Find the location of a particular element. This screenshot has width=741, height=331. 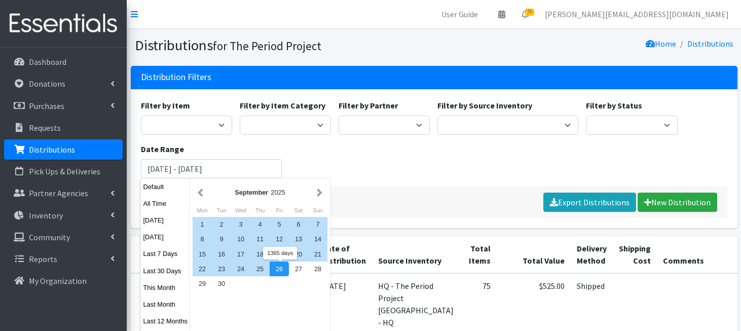

div: Friday is located at coordinates (279, 210).